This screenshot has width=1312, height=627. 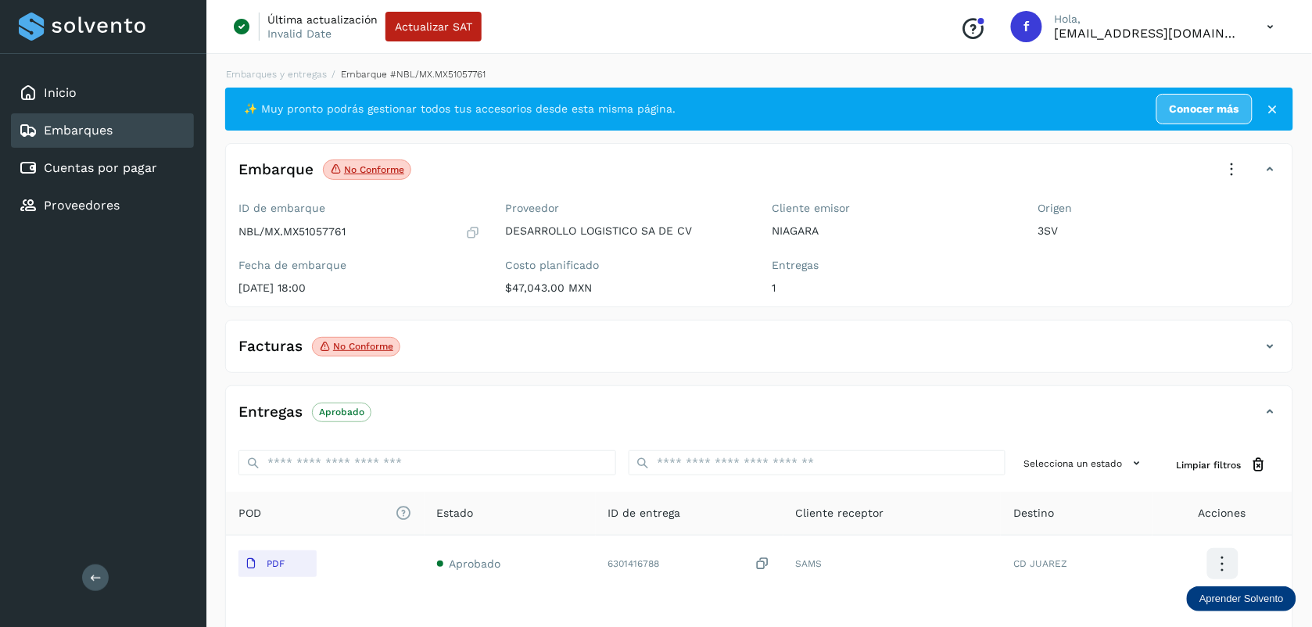 I want to click on p: $47,043.00 MXN, so click(x=626, y=288).